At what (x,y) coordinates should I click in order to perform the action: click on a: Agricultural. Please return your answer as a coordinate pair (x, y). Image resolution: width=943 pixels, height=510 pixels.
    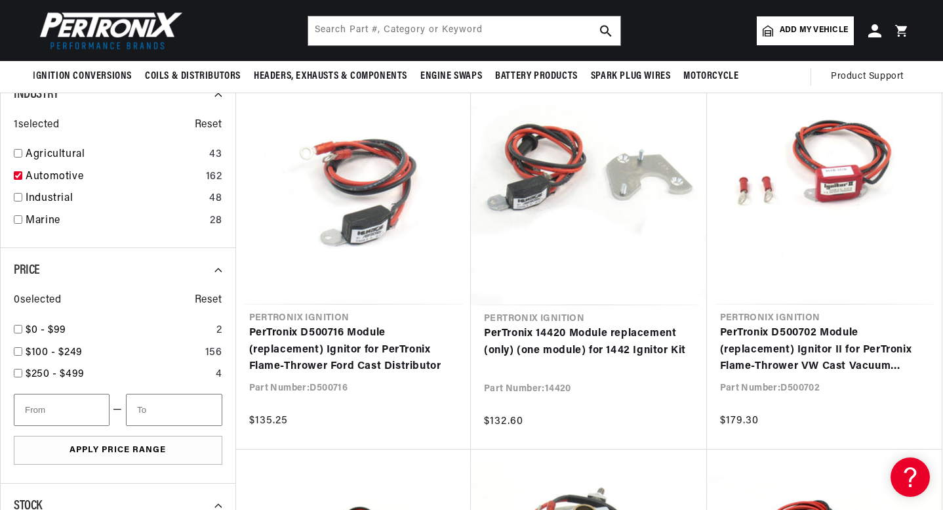
    Looking at the image, I should click on (115, 155).